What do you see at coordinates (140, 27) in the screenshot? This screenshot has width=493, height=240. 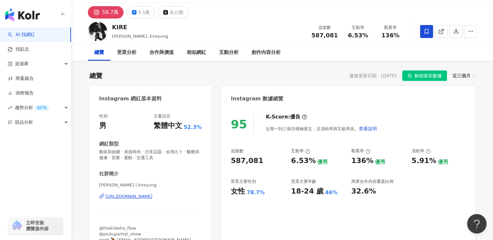 I see `div: KIRE` at bounding box center [140, 27].